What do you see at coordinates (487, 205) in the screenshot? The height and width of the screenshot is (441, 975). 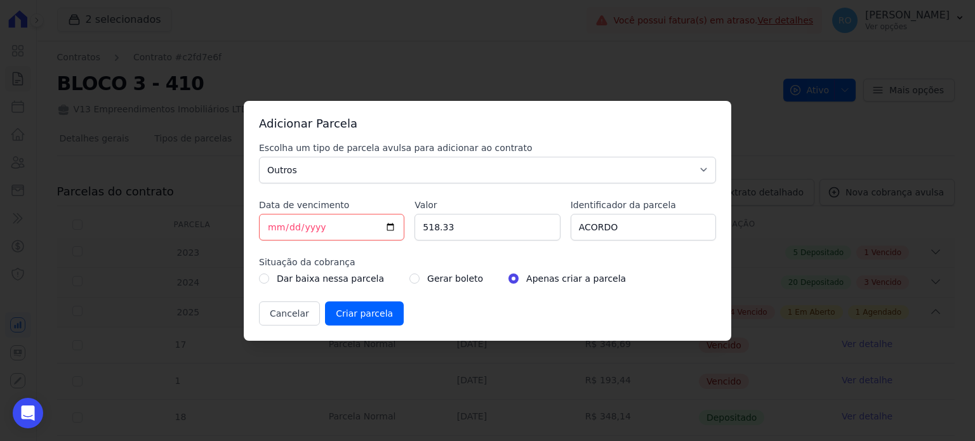 I see `label: Valor` at bounding box center [487, 205].